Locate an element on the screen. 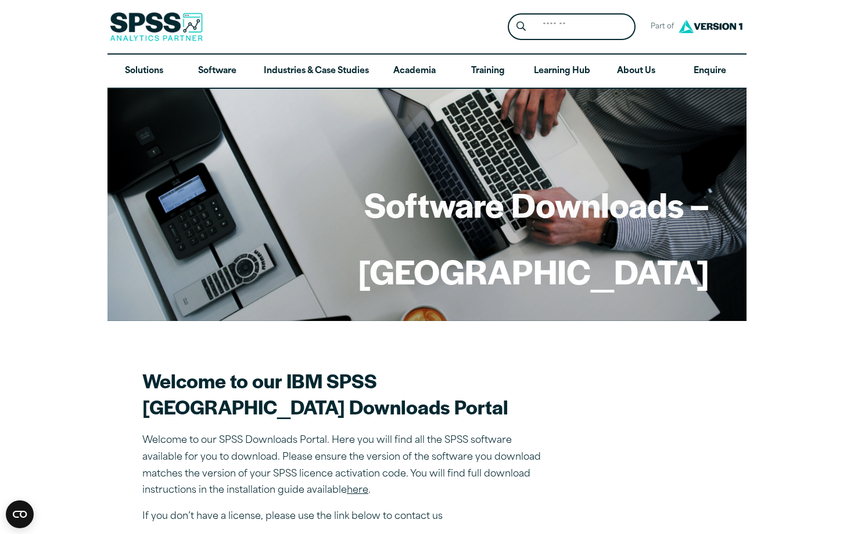  a: here is located at coordinates (357, 491).